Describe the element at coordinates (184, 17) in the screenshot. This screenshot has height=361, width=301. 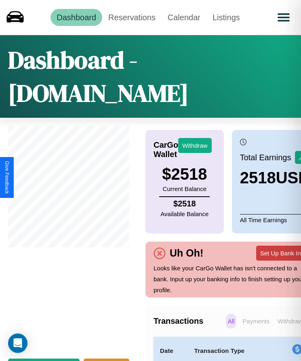
I see `a: Calendar` at that location.